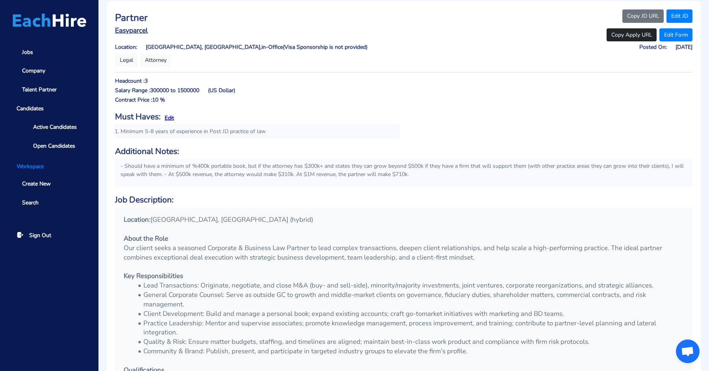  What do you see at coordinates (408, 328) in the screenshot?
I see `li: Practice Leadership: Mentor and supervise associates; promote knowledge management, process impro...` at bounding box center [408, 328].